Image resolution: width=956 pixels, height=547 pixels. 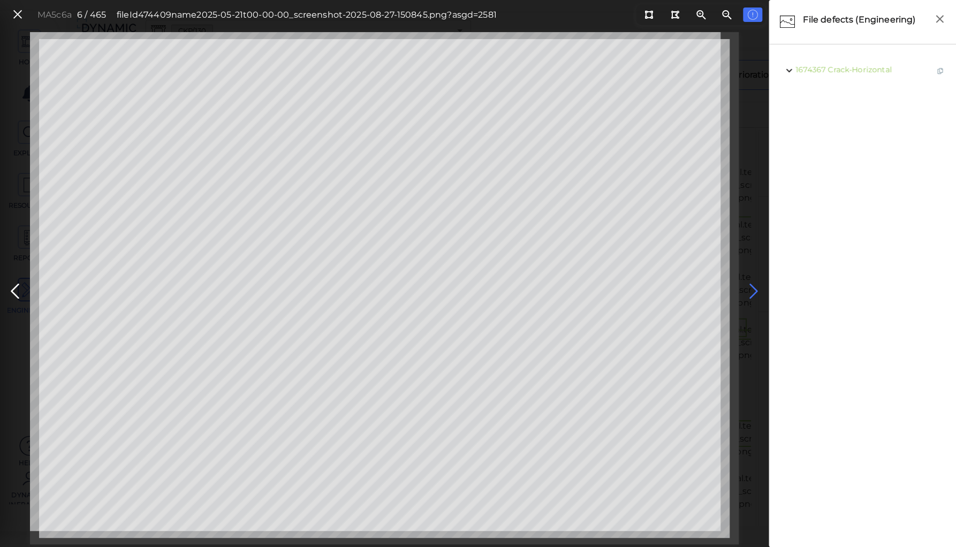 What do you see at coordinates (865, 22) in the screenshot?
I see `div: File defects (Engineering)` at bounding box center [865, 22].